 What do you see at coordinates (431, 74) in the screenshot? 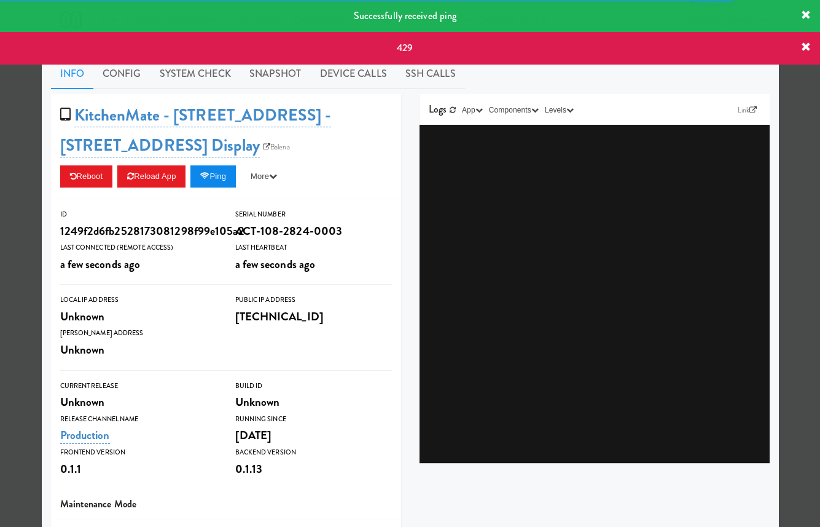
I see `a: SSH Calls` at bounding box center [431, 74].